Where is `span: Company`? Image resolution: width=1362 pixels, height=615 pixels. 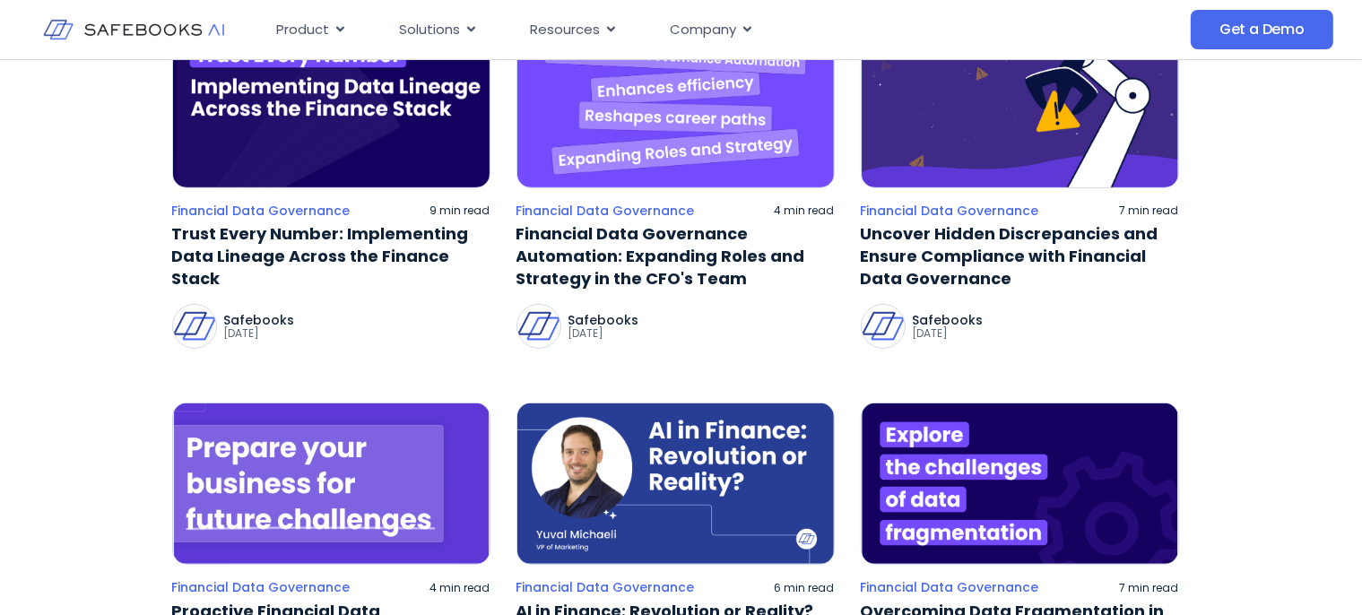
span: Company is located at coordinates (703, 30).